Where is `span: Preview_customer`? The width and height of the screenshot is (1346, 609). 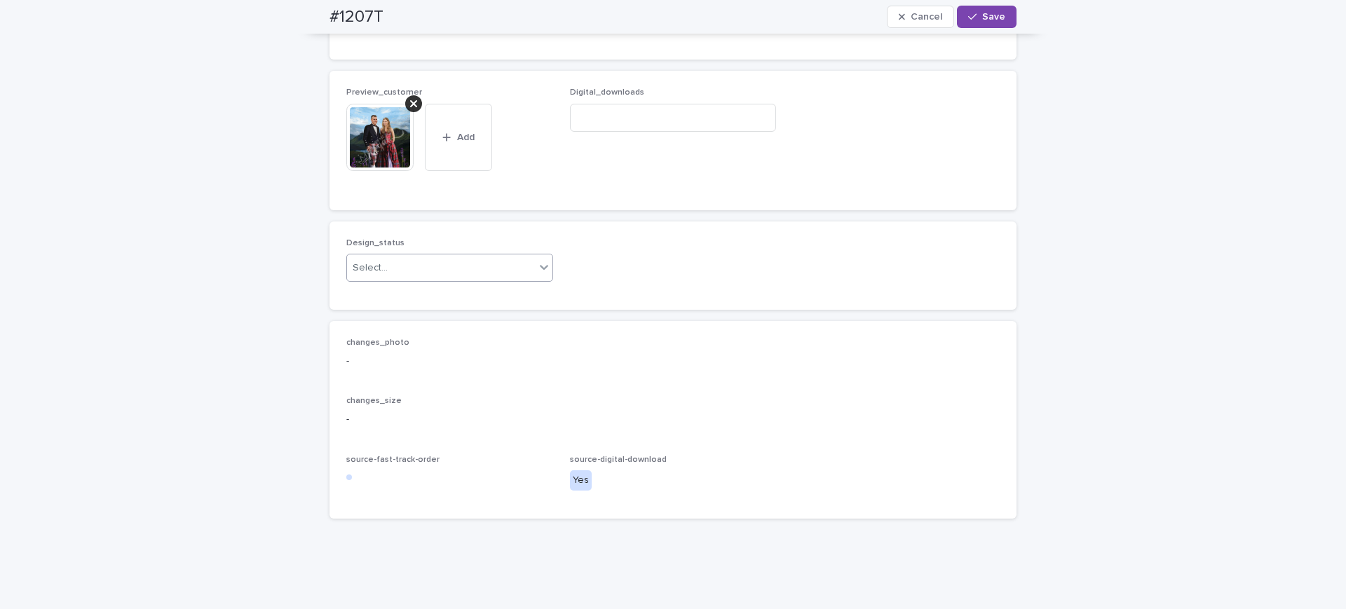
span: Preview_customer is located at coordinates (384, 93).